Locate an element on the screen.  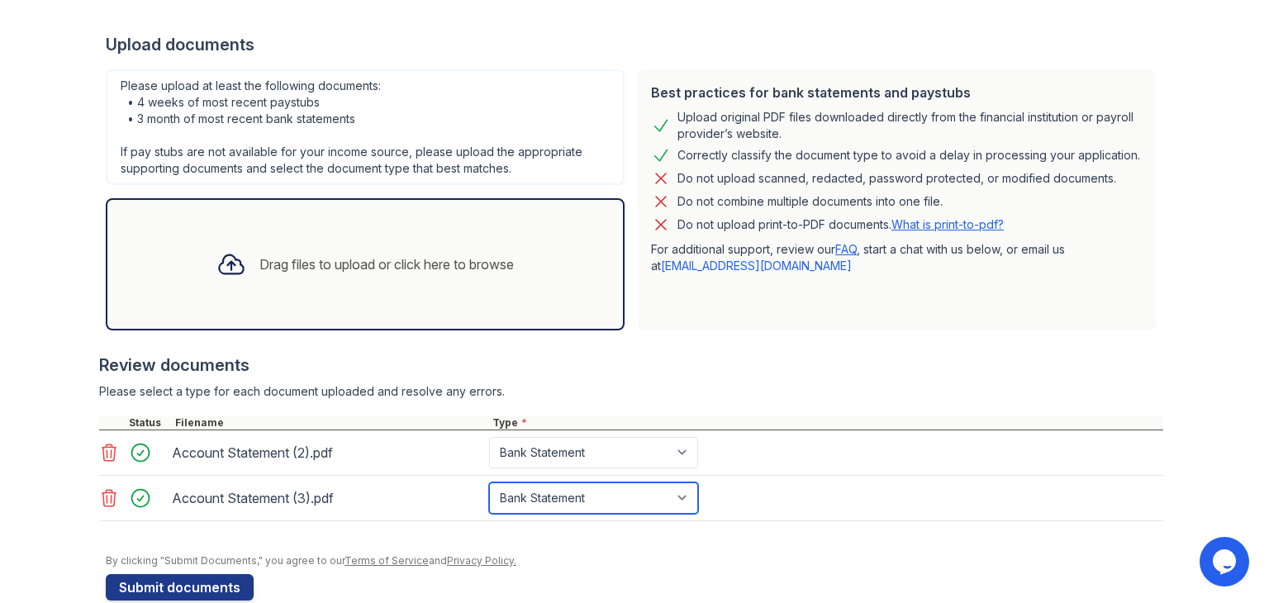
p: Do not upload print-to-PDF documents. is located at coordinates (841, 225).